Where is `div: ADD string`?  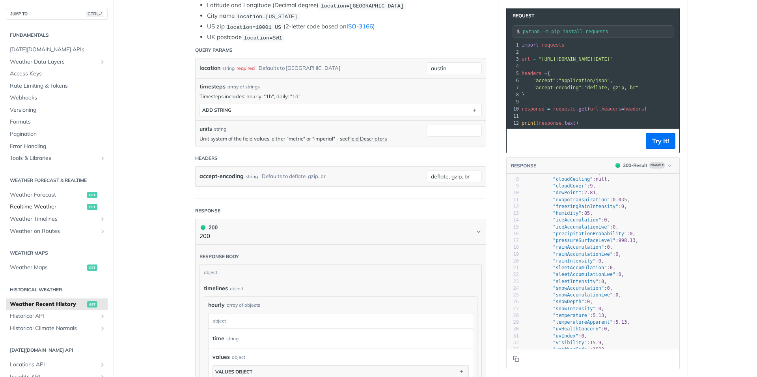 div: ADD string is located at coordinates (217, 110).